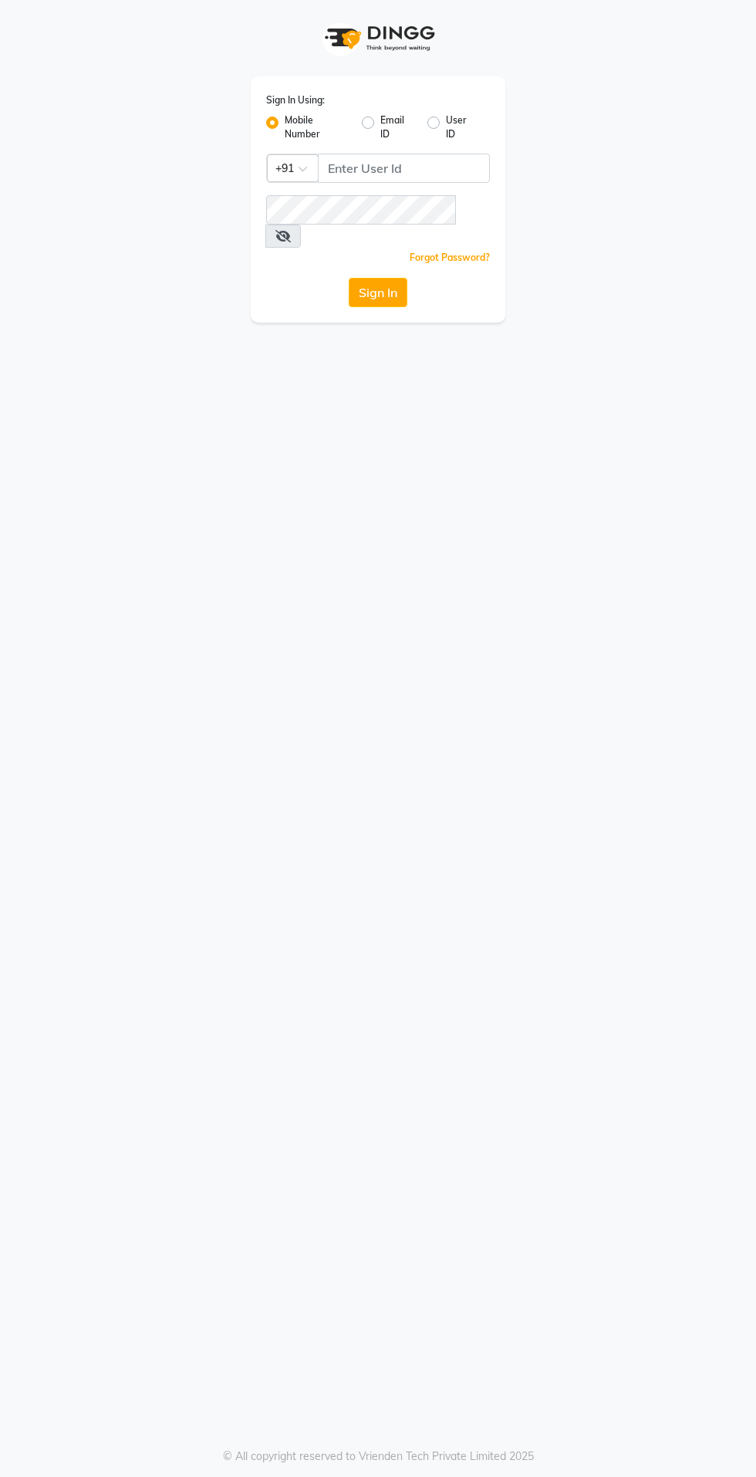 The height and width of the screenshot is (1477, 756). I want to click on img: logo1.svg, so click(378, 38).